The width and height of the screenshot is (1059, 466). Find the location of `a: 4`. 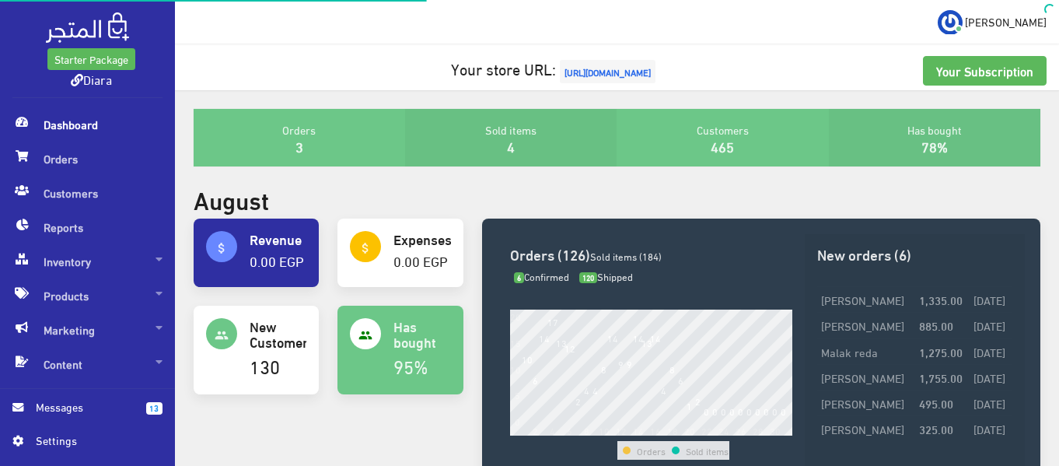

a: 4 is located at coordinates (511, 145).